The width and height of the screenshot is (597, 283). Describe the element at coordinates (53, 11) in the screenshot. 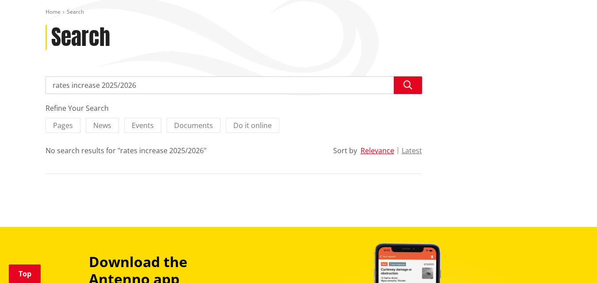

I see `a: Home` at that location.